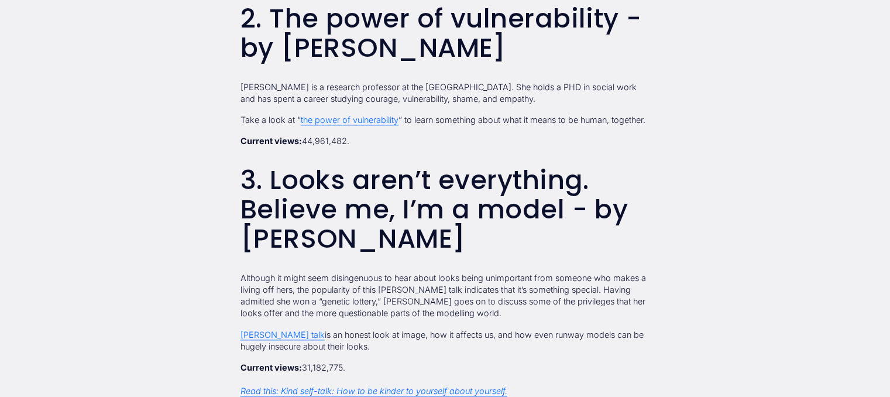  What do you see at coordinates (445, 295) in the screenshot?
I see `p: Although it might seem disingenuous to hear about looks being unimportant from someone who makes ...` at bounding box center [445, 295].